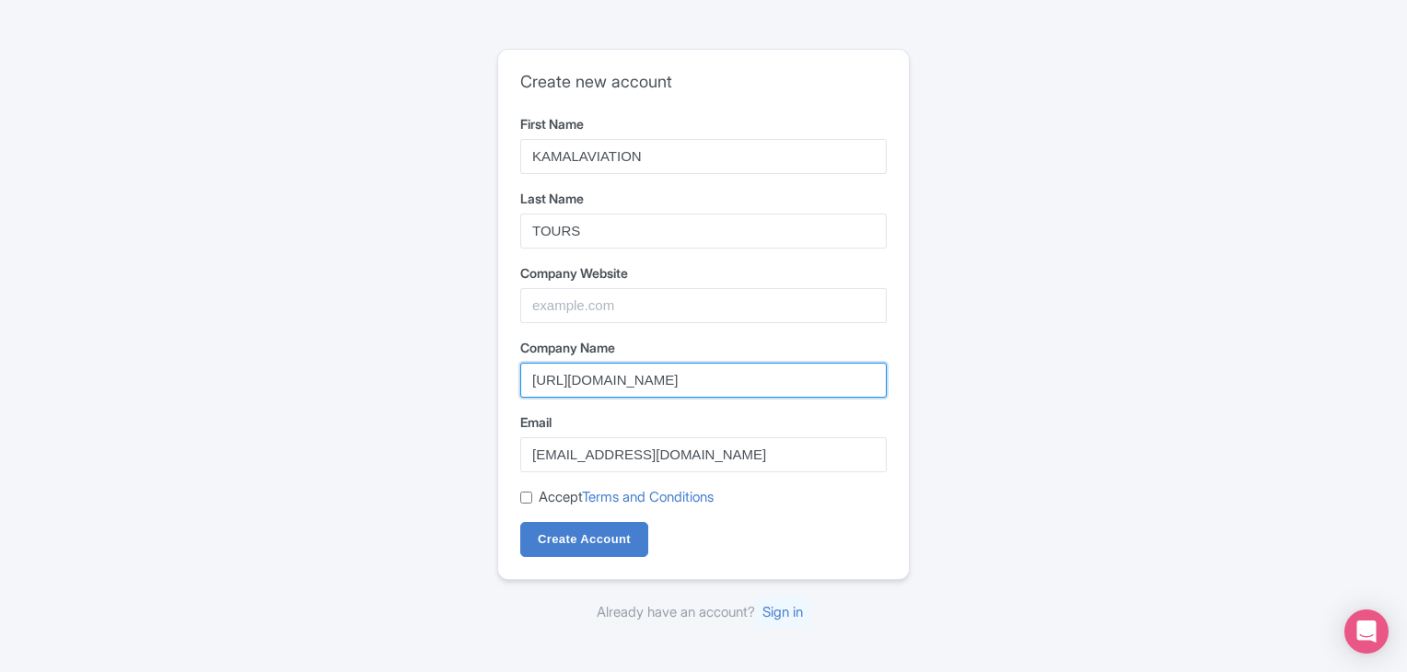 This screenshot has height=672, width=1407. What do you see at coordinates (647, 496) in the screenshot?
I see `a: Terms and Conditions` at bounding box center [647, 496].